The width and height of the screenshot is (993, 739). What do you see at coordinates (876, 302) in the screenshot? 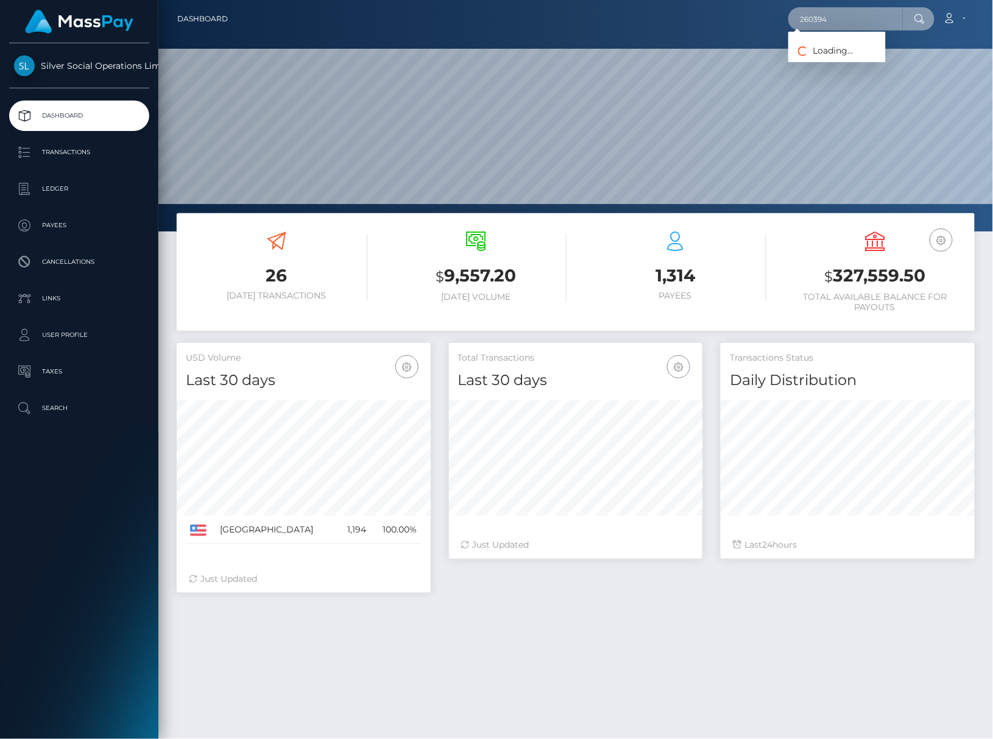
I see `h6: Total Available Balance for Payouts` at bounding box center [876, 302].